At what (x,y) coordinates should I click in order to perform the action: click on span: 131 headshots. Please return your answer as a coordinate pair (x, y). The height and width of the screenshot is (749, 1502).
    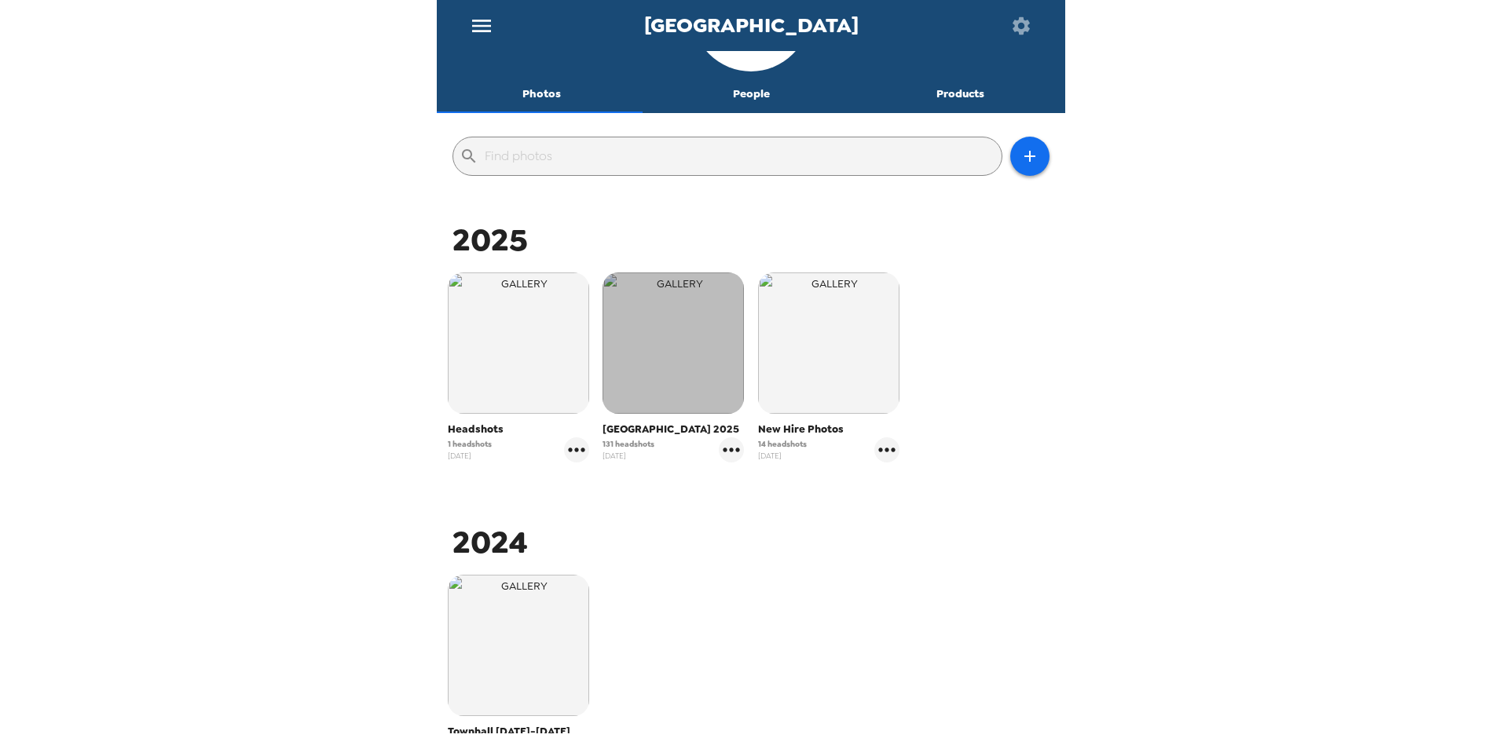
    Looking at the image, I should click on (628, 444).